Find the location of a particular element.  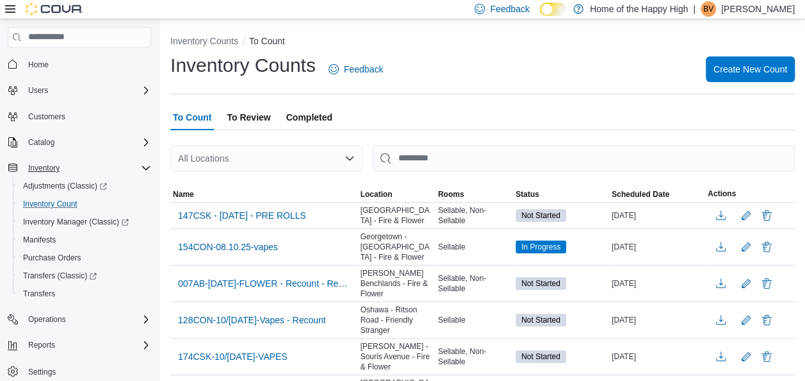

span: Operations is located at coordinates (87, 319).